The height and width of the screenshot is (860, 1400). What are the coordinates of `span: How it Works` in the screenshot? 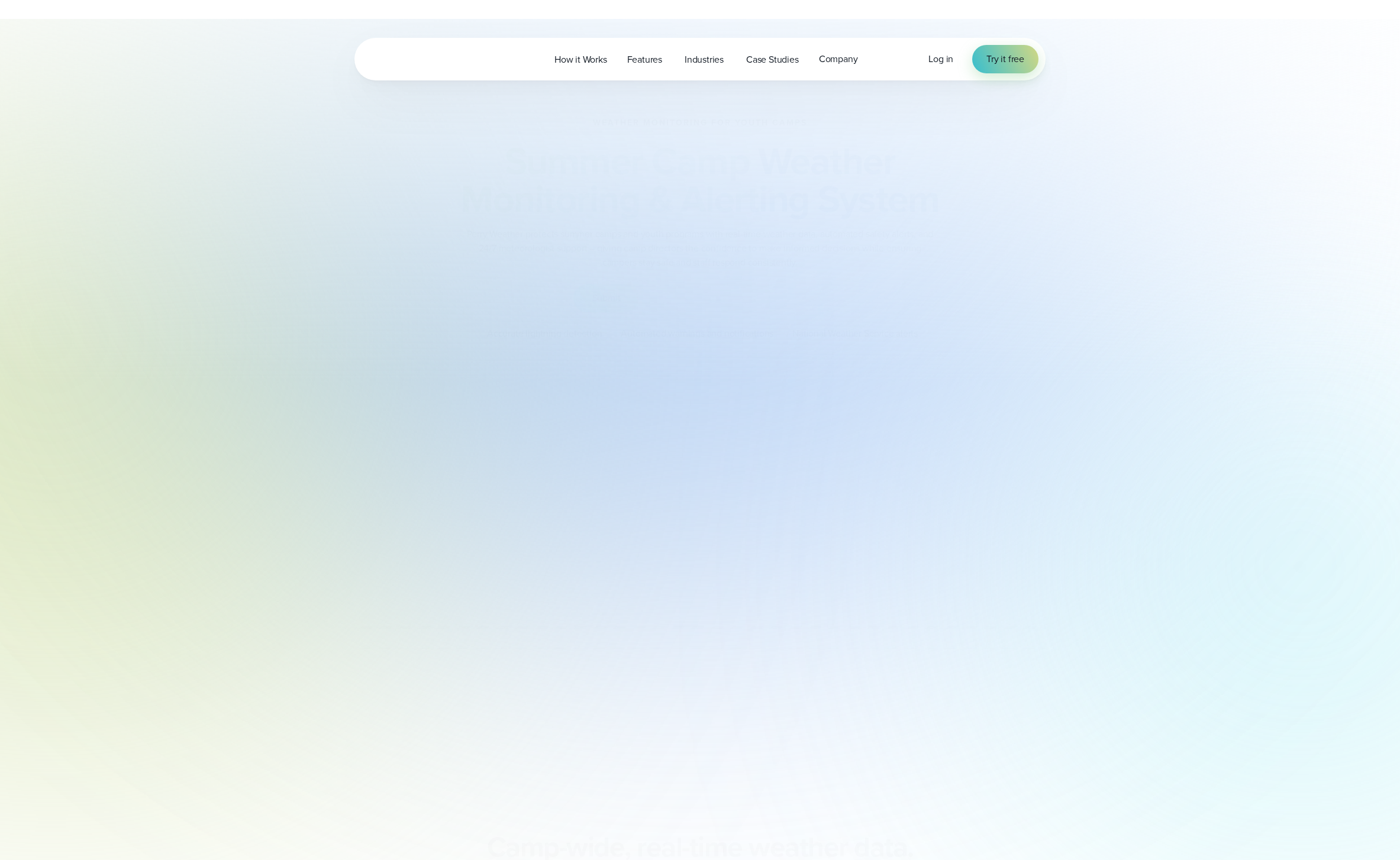 It's located at (580, 60).